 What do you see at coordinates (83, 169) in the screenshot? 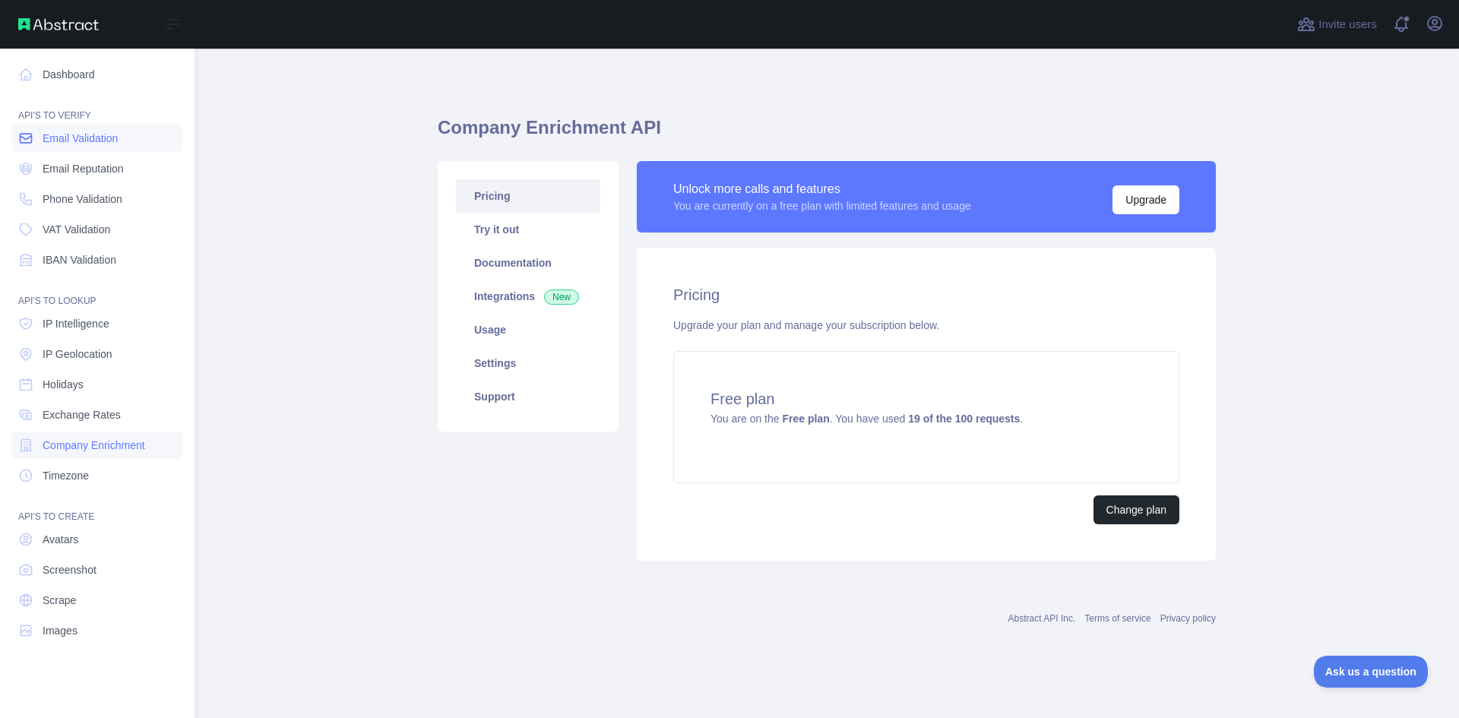
I see `span: Email Reputation` at bounding box center [83, 169].